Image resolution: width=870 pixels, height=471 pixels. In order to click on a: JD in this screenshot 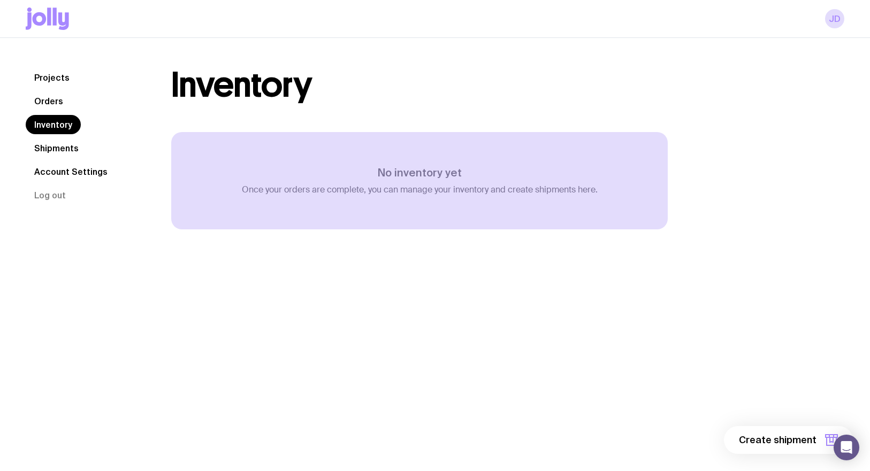, I will do `click(834, 19)`.